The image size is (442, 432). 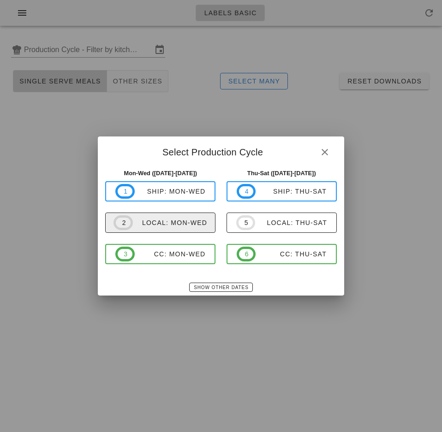 What do you see at coordinates (220, 151) in the screenshot?
I see `div: Select Production Cycle` at bounding box center [220, 151].